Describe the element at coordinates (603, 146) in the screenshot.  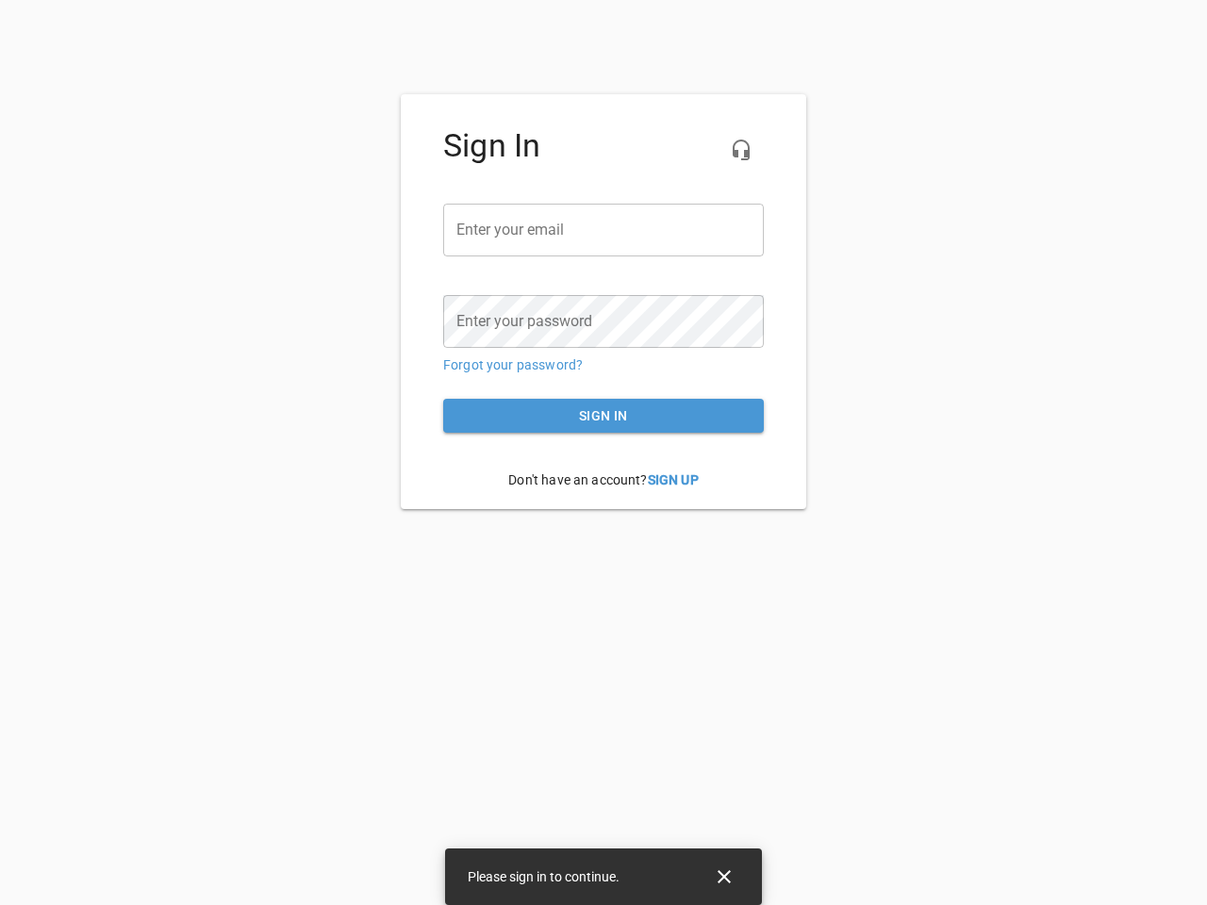
I see `h4: Sign In` at that location.